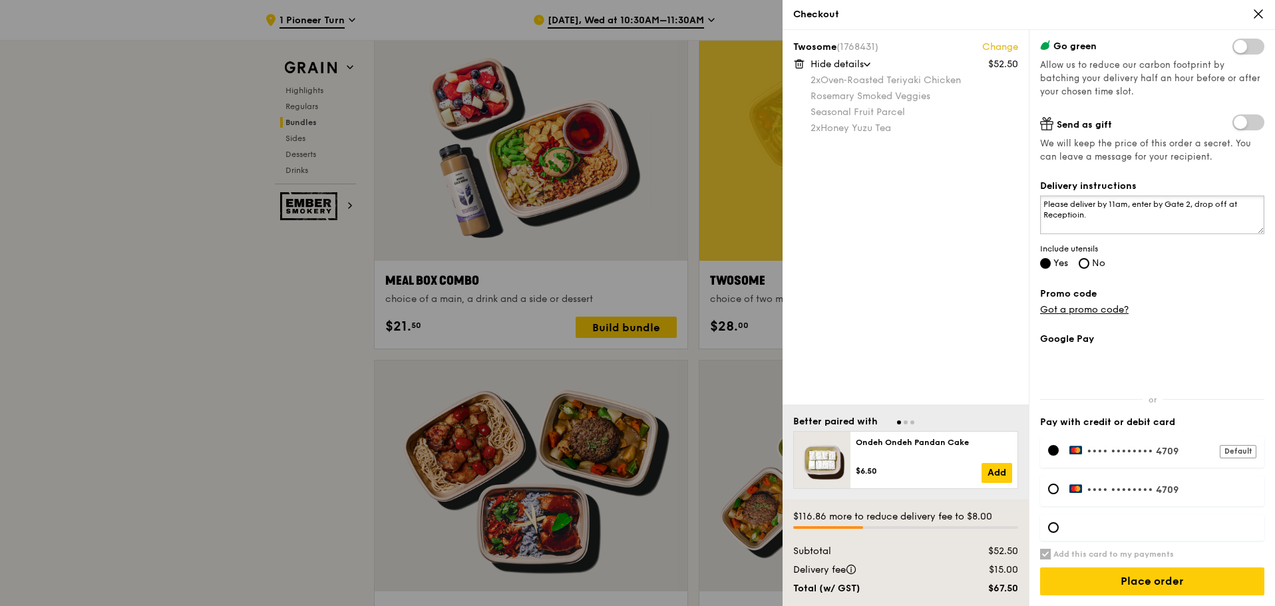 This screenshot has height=606, width=1275. Describe the element at coordinates (906, 423) in the screenshot. I see `span: Go to slide 2` at that location.